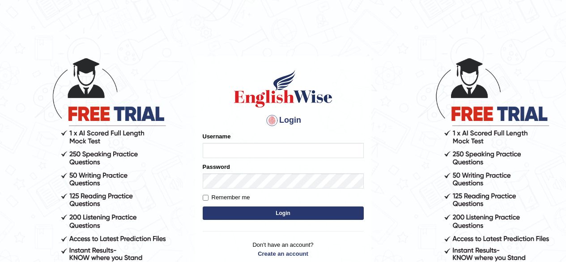 The height and width of the screenshot is (262, 566). I want to click on button: Login, so click(283, 213).